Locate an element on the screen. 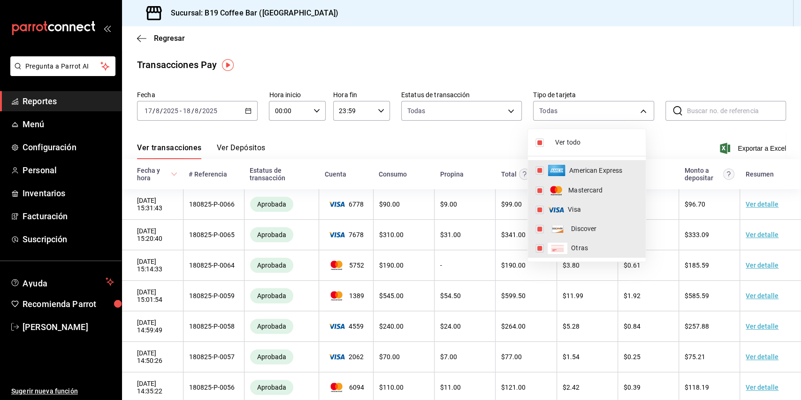 This screenshot has height=400, width=801. span: Otras is located at coordinates (604, 248).